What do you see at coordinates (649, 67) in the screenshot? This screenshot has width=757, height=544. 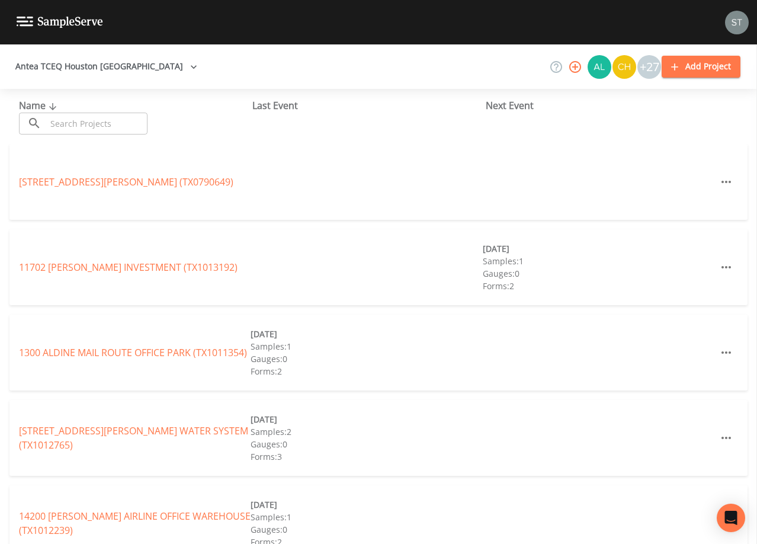 I see `div: +27` at bounding box center [649, 67].